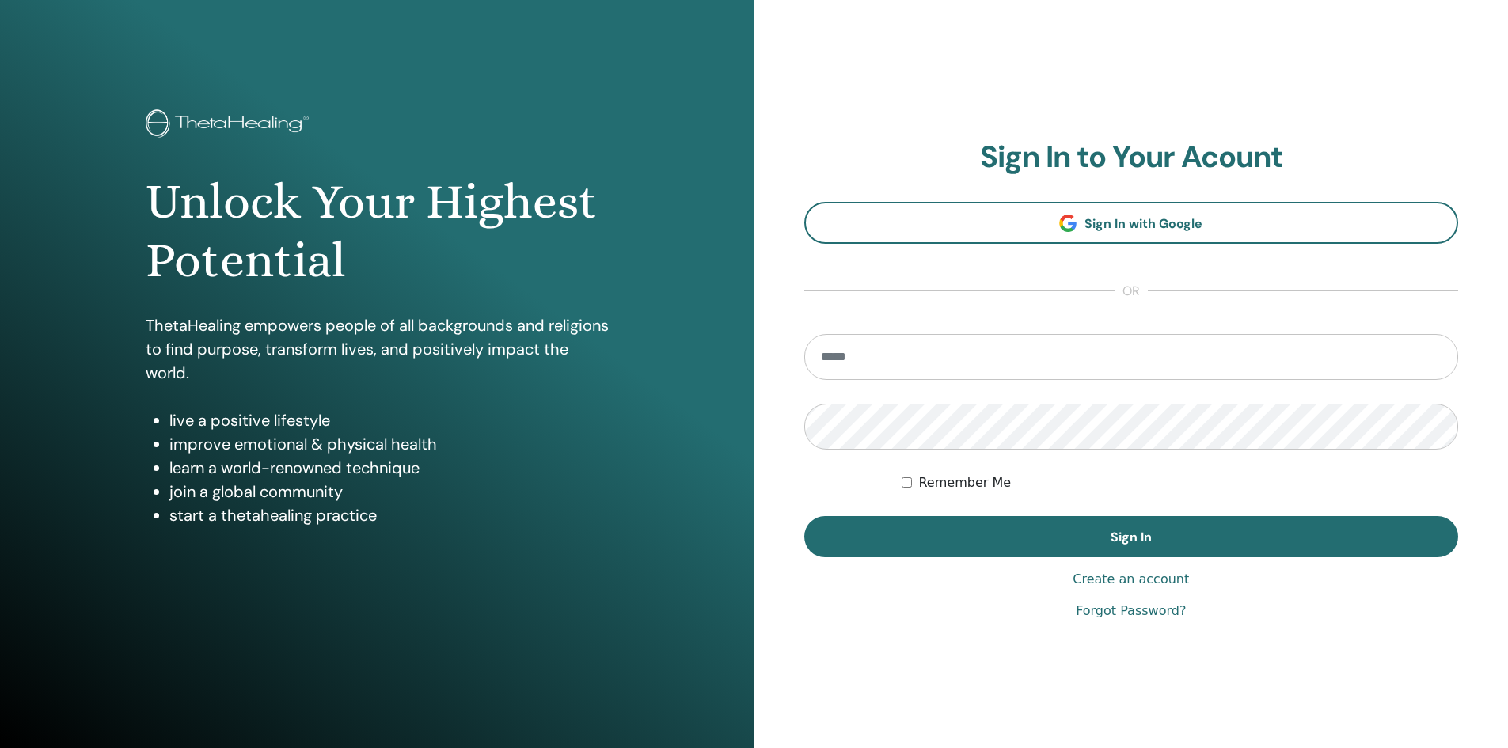 The width and height of the screenshot is (1508, 748). What do you see at coordinates (377, 231) in the screenshot?
I see `h1: Unlock Your Highest Potential` at bounding box center [377, 231].